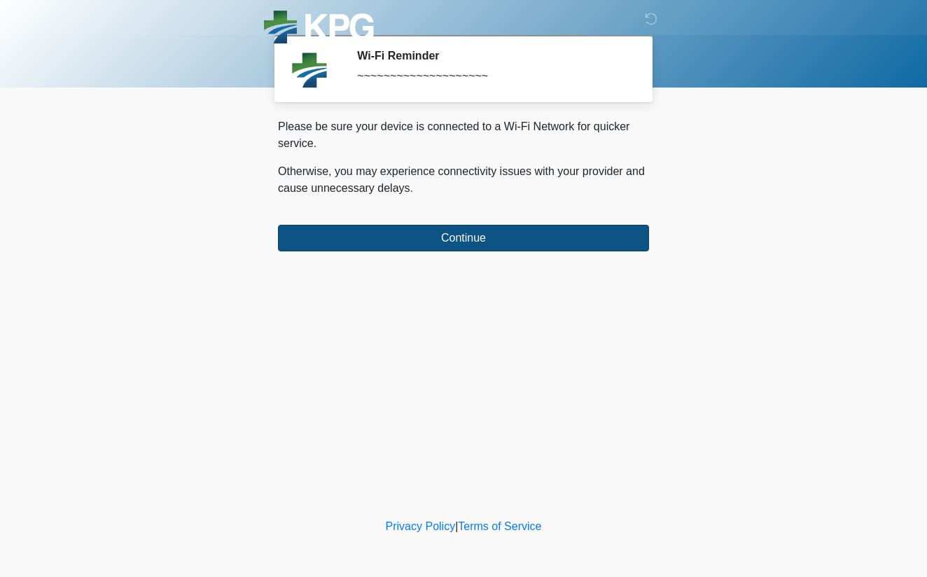 The image size is (927, 577). What do you see at coordinates (318, 29) in the screenshot?
I see `img: KPG Healthcare Logo` at bounding box center [318, 29].